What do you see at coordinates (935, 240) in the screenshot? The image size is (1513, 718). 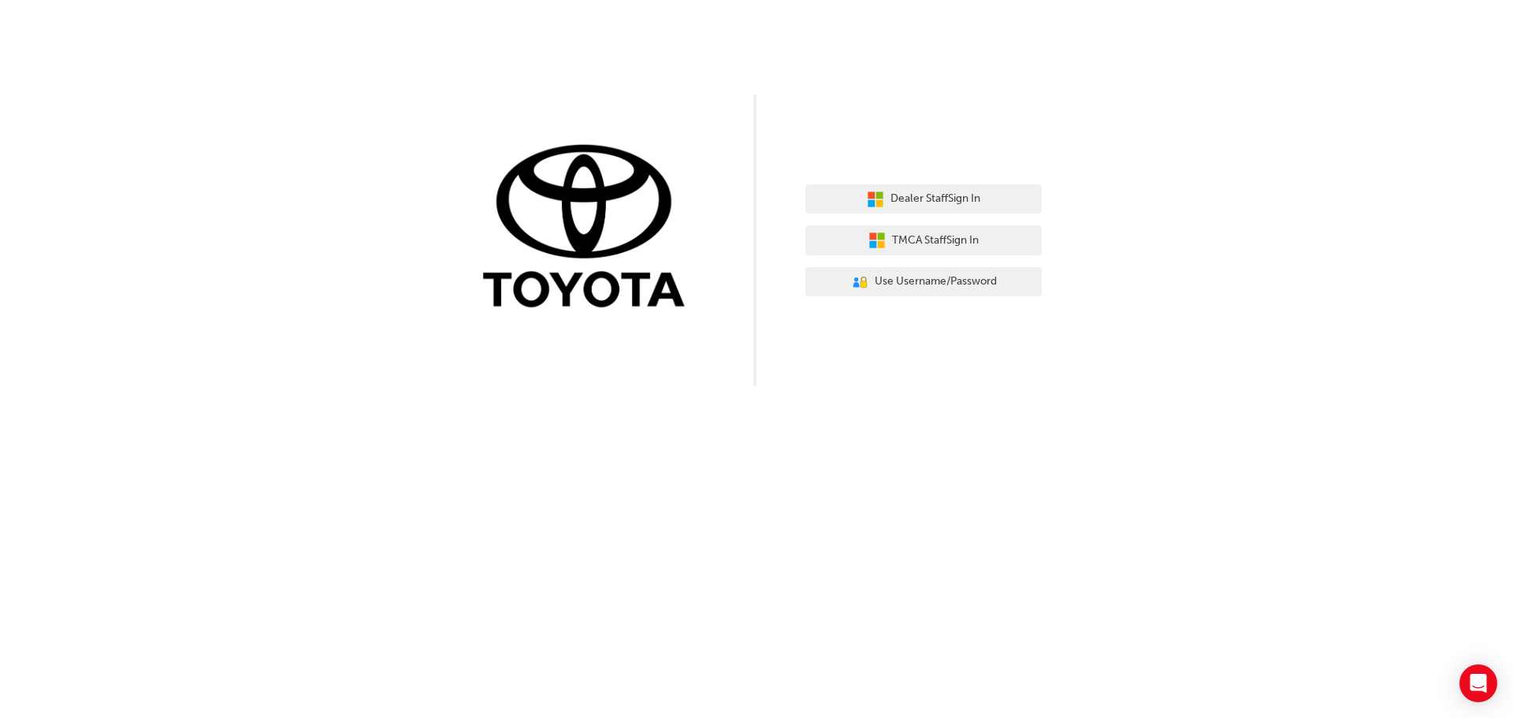 I see `span: TMCA Staff Sign In` at bounding box center [935, 240].